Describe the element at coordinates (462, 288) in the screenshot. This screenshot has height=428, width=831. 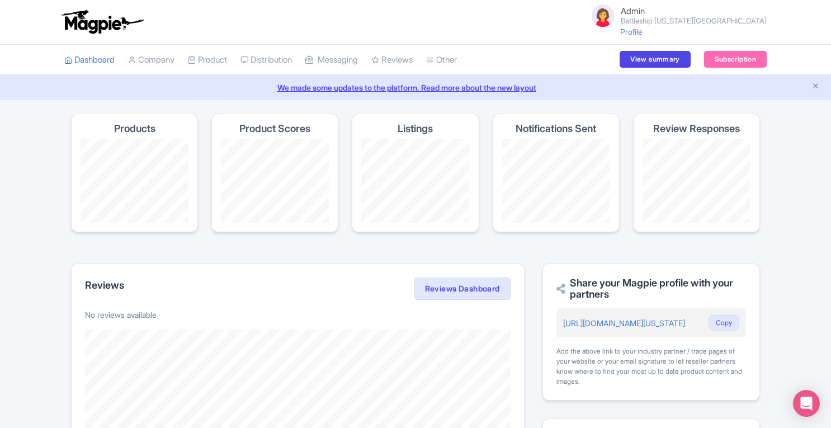
I see `a: Reviews Dashboard` at that location.